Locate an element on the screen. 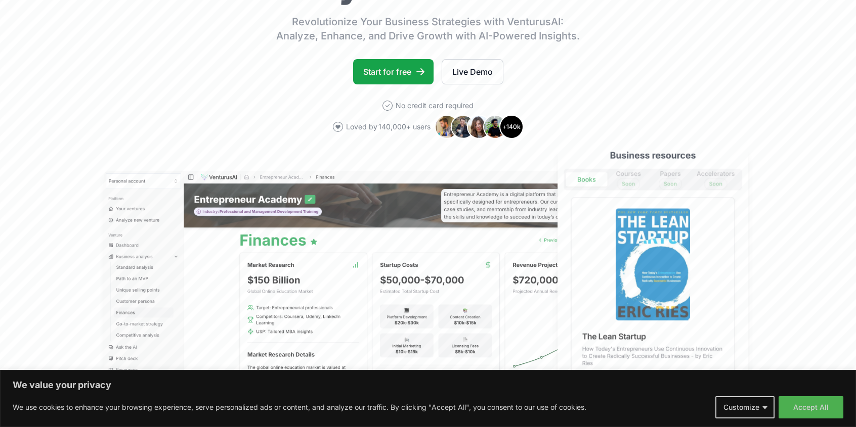  img: Avatar 3 is located at coordinates (479, 127).